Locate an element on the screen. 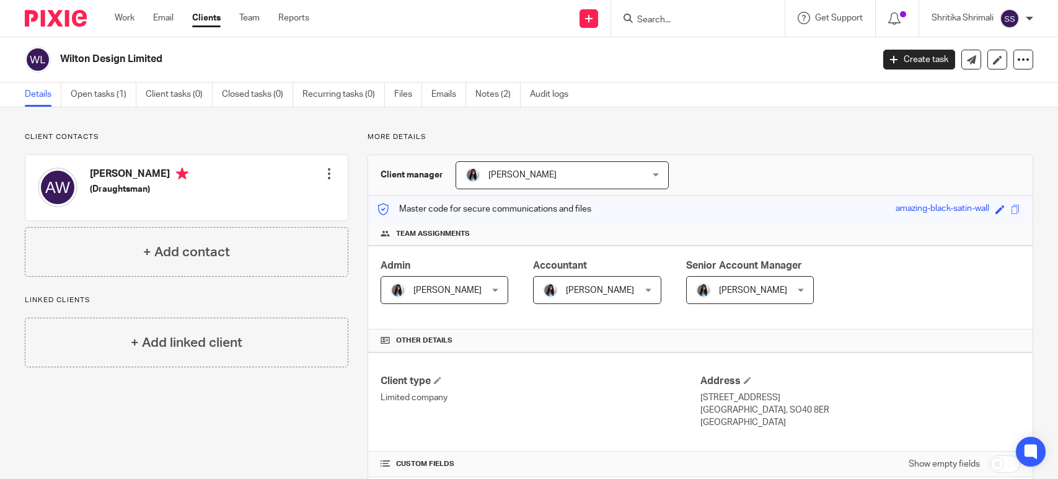 This screenshot has height=479, width=1058. a: Details is located at coordinates (43, 94).